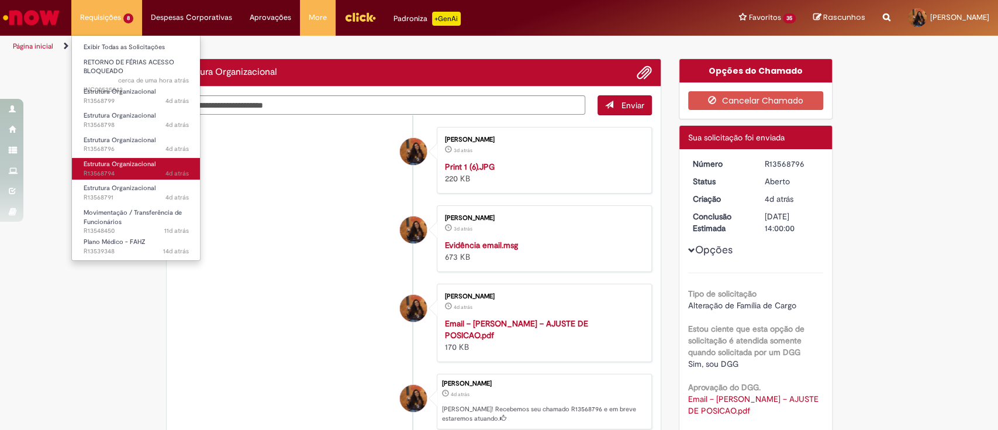  Describe the element at coordinates (469, 167) in the screenshot. I see `a: Print 1 (6).JPG` at that location.